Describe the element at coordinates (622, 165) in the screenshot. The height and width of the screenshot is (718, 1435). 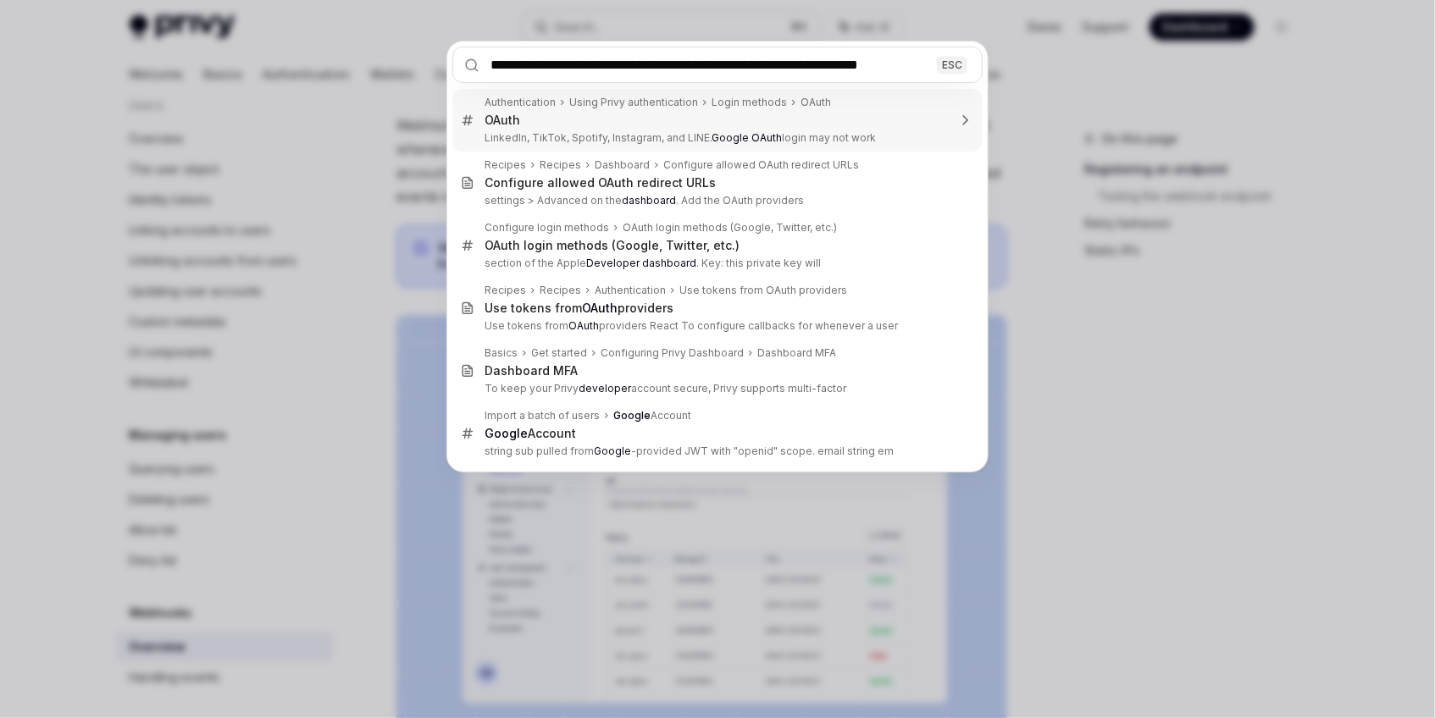
I see `div: Dashboard` at that location.